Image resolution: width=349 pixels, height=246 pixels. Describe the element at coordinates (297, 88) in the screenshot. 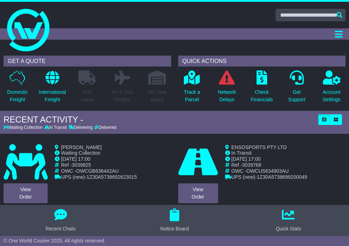

I see `a: GetSupport` at that location.